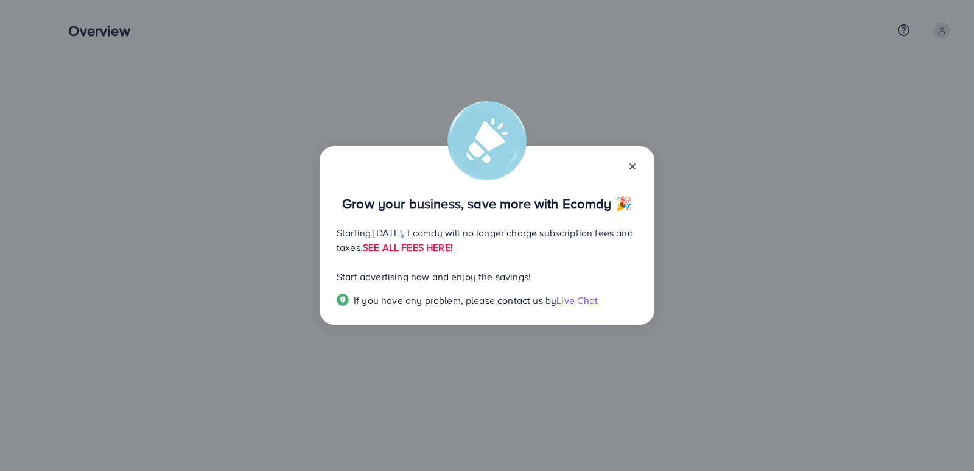 The height and width of the screenshot is (471, 974). Describe the element at coordinates (487, 141) in the screenshot. I see `img: alert` at that location.